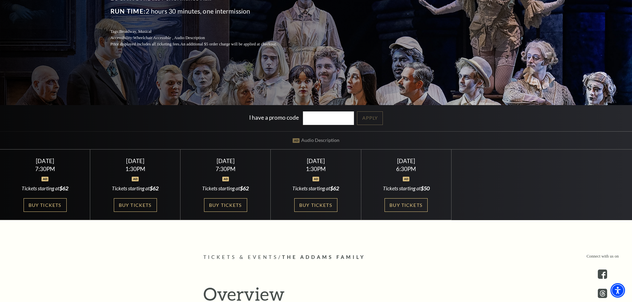  Describe the element at coordinates (603, 257) in the screenshot. I see `p: Connect with us on` at that location.